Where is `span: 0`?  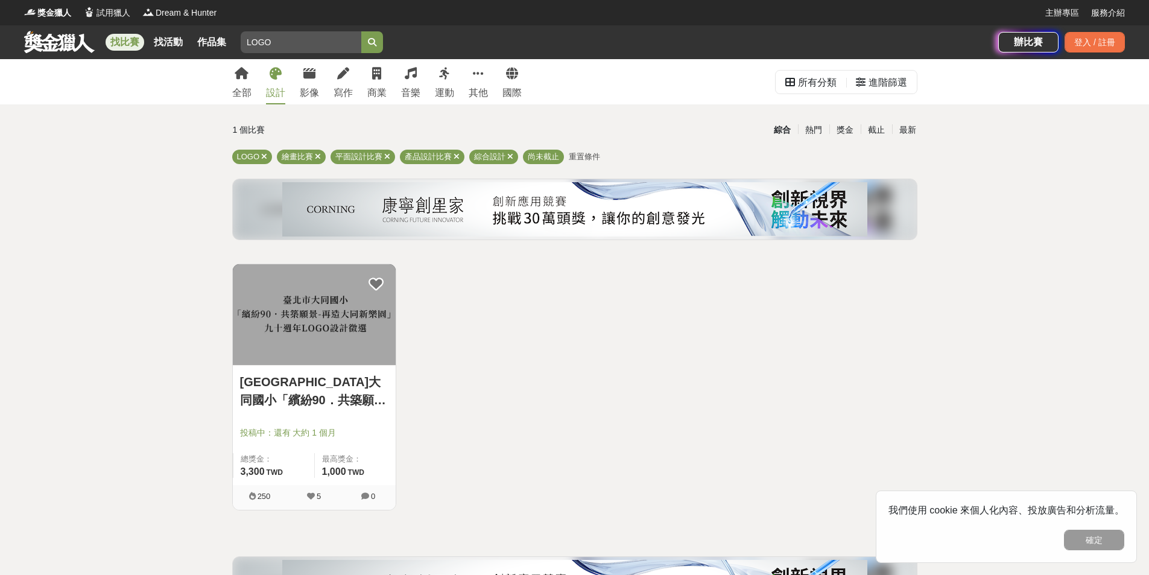 span: 0 is located at coordinates (373, 496).